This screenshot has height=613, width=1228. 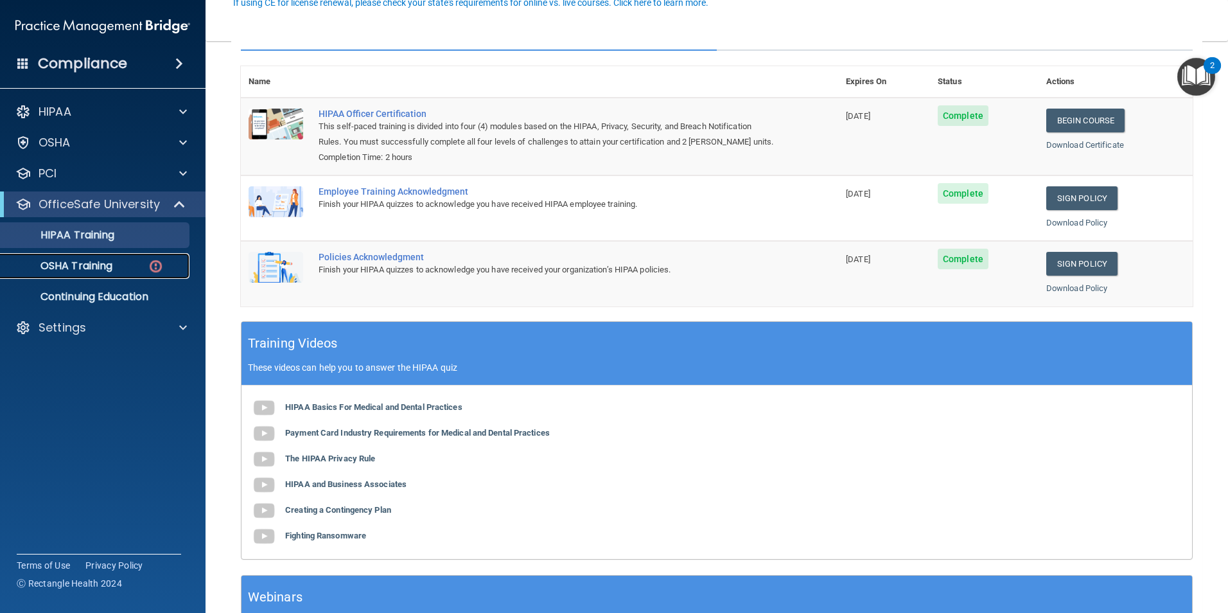 What do you see at coordinates (101, 143) in the screenshot?
I see `a: OSHA` at bounding box center [101, 143].